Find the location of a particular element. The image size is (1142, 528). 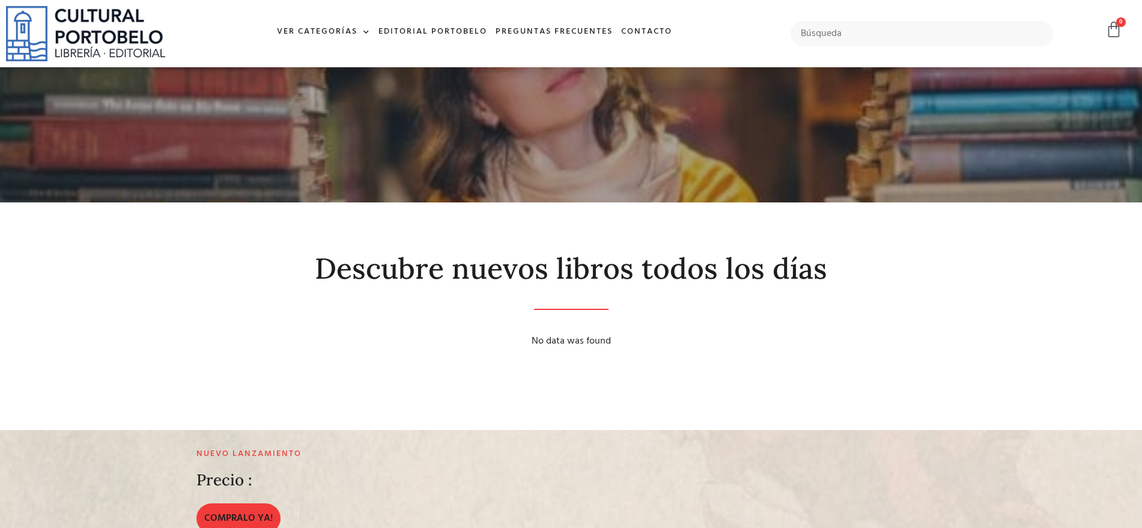

a: Editorial Portobelo is located at coordinates (432, 32).